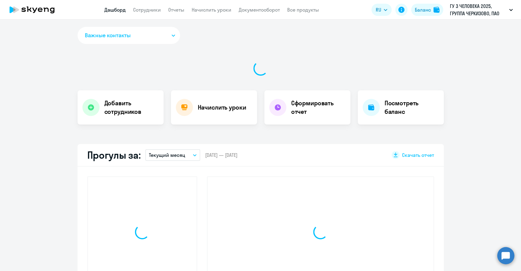 This screenshot has height=271, width=521. Describe the element at coordinates (482, 10) in the screenshot. I see `button: ГУ 3 ЧЕЛОВЕКА 2025, ГРУППА ЧЕРКИЗОВО, ПАО` at that location.